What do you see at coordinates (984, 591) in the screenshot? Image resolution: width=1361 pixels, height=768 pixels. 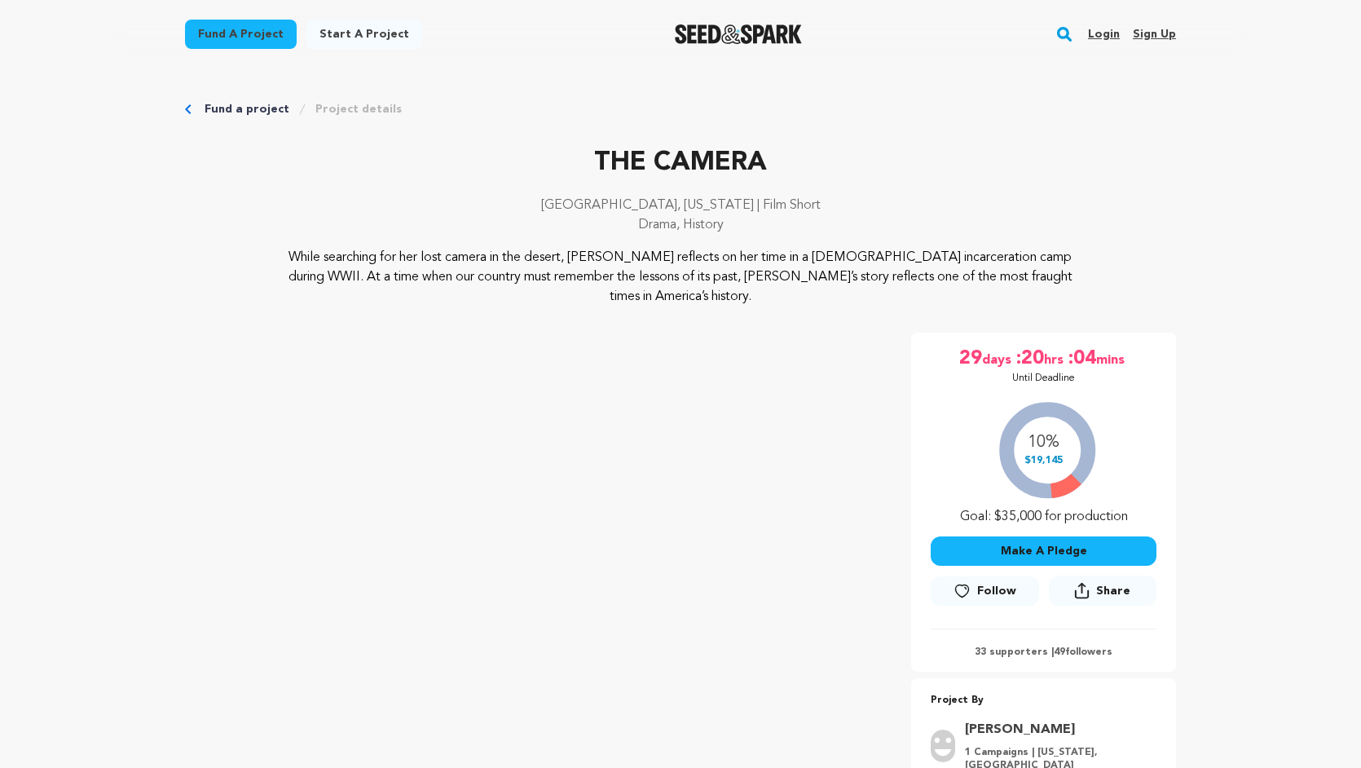 I see `a: Follow` at bounding box center [984, 591].